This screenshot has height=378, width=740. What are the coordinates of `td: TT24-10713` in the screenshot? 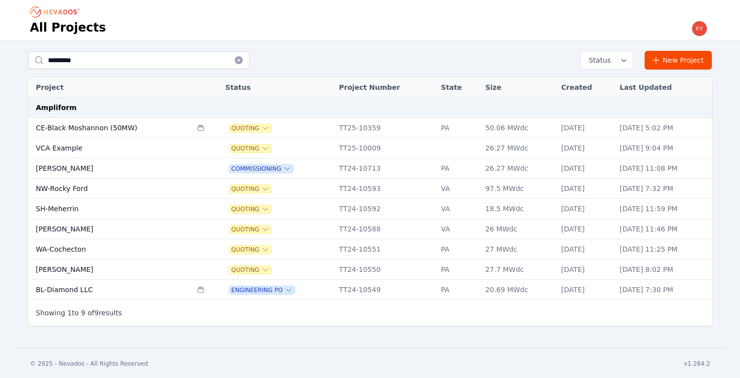 It's located at (385, 168).